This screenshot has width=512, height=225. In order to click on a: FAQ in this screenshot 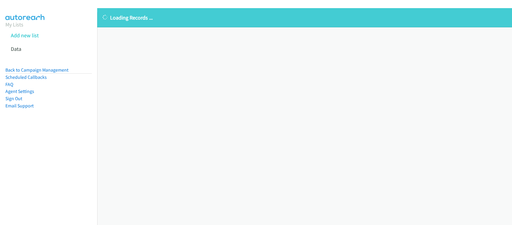, I will do `click(9, 84)`.